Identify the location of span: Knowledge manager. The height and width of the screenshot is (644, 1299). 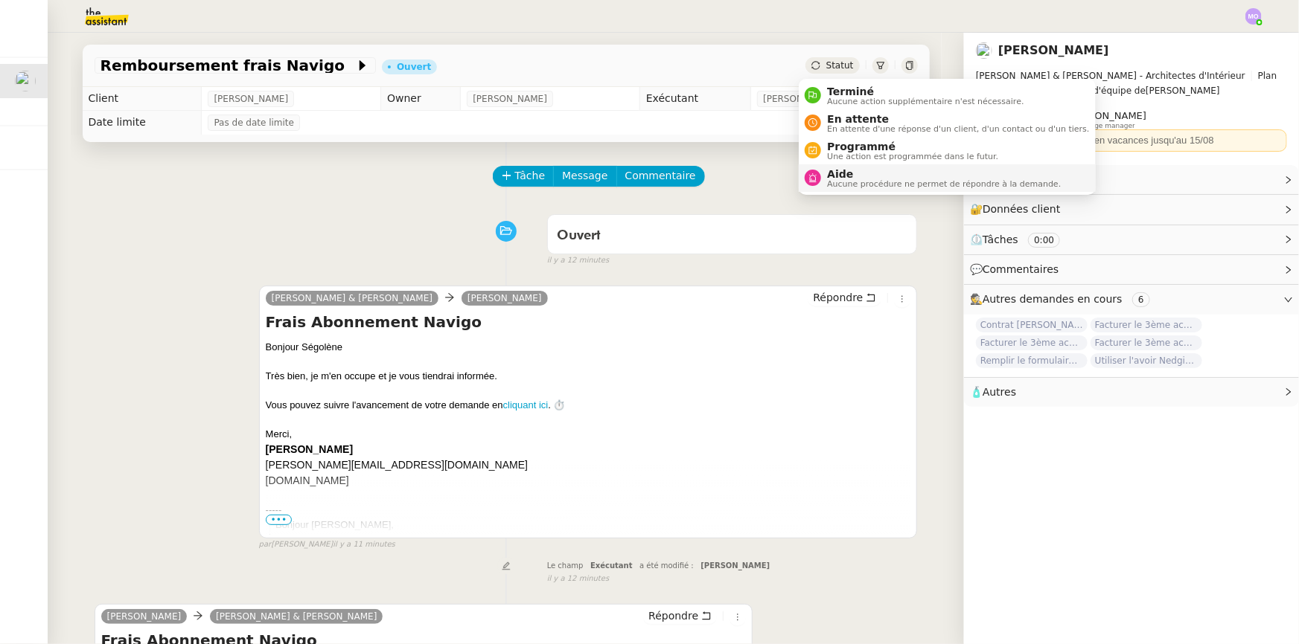
(1100, 126).